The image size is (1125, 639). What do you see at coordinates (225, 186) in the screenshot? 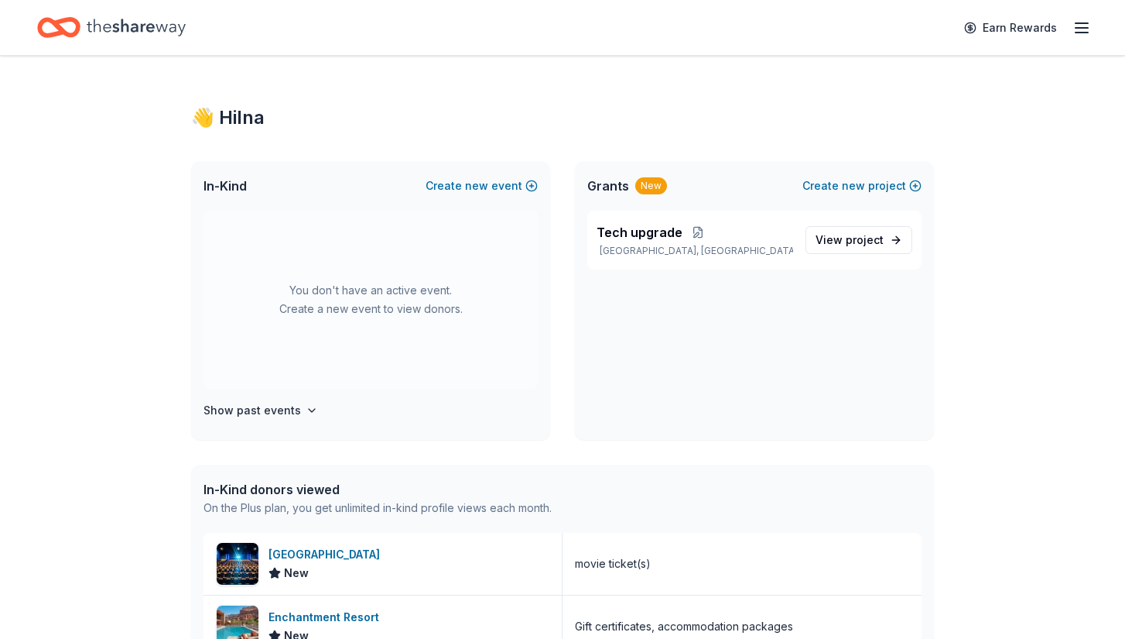
I see `span: In-Kind` at bounding box center [225, 186].